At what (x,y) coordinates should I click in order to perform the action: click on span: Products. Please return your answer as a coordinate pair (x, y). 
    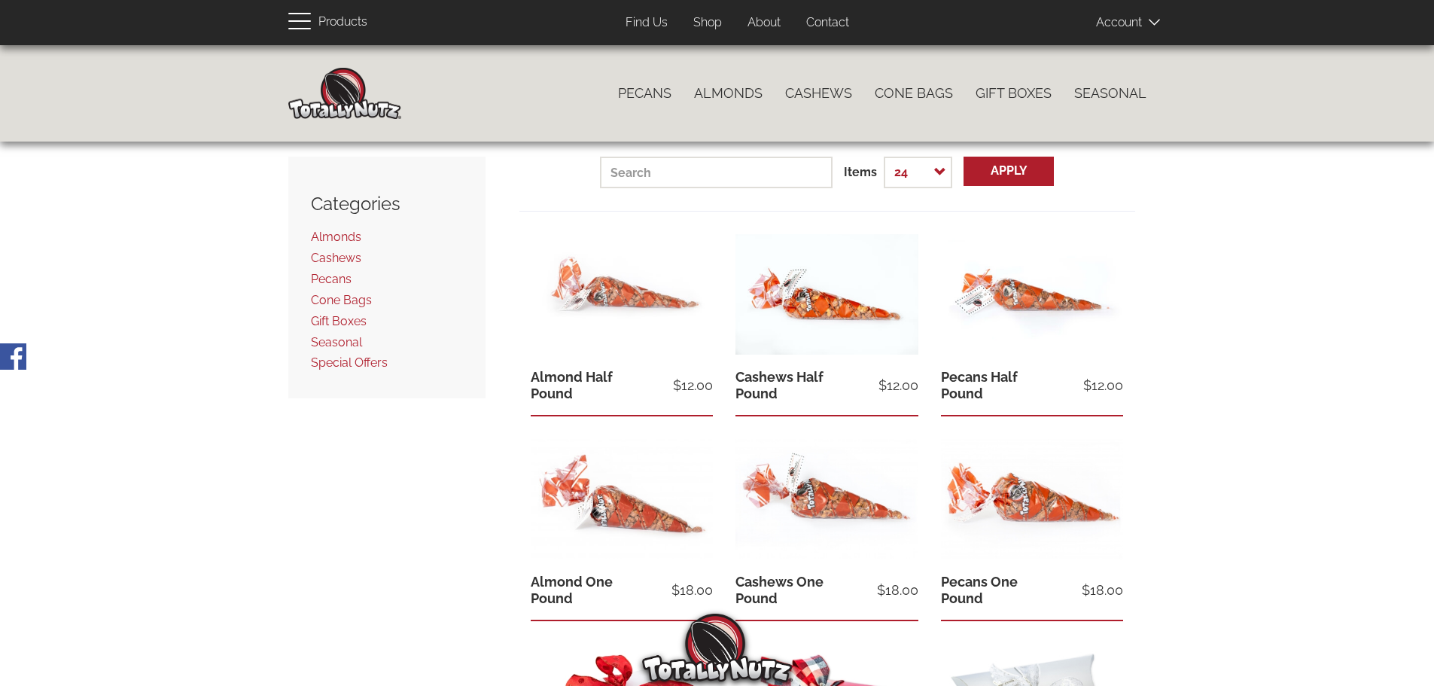
    Looking at the image, I should click on (342, 22).